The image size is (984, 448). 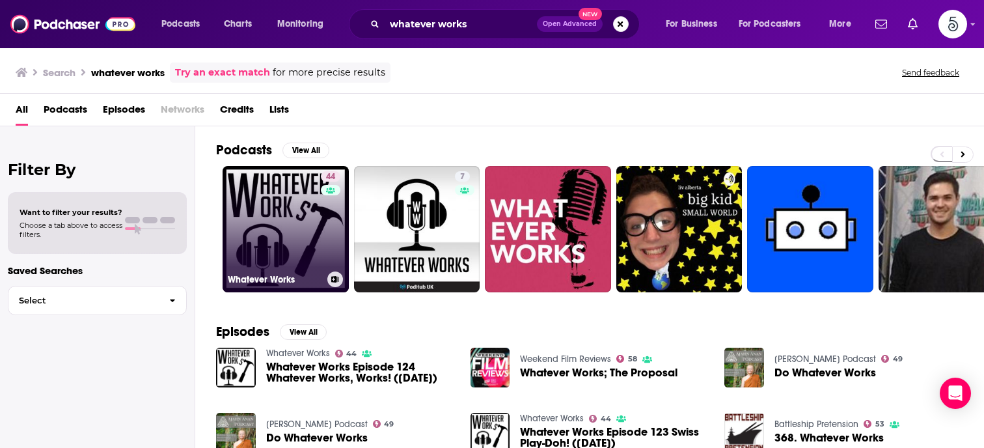 I want to click on a: Charts, so click(x=238, y=24).